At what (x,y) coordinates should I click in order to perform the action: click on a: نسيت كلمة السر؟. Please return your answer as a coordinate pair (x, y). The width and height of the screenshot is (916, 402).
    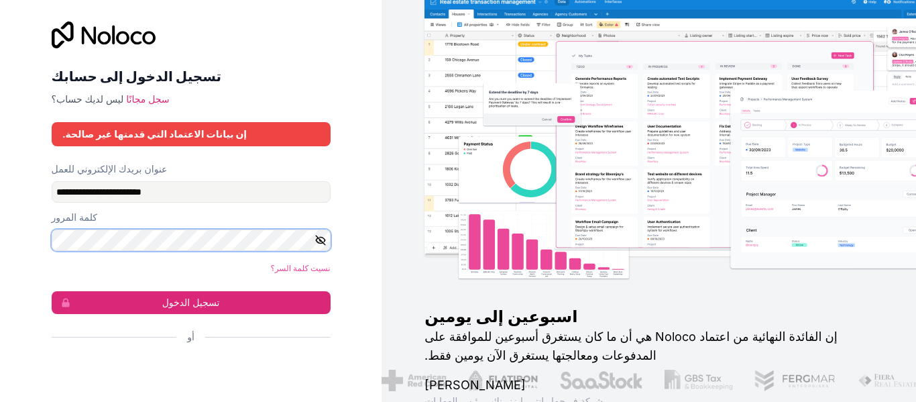
    Looking at the image, I should click on (300, 268).